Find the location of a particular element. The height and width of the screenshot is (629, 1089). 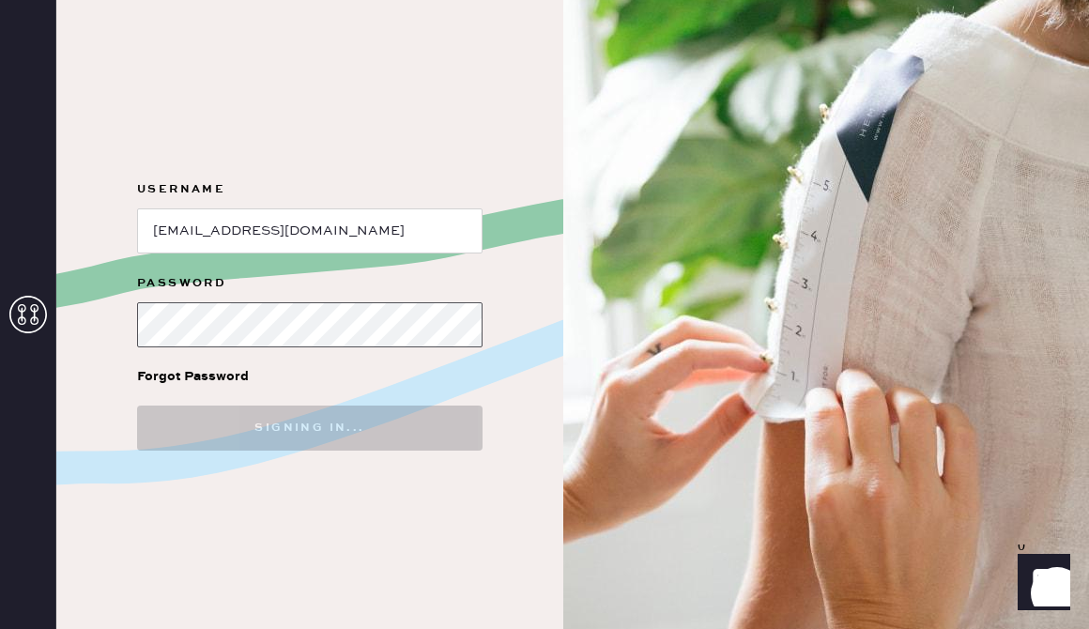

a: Forgot Password is located at coordinates (192, 377).